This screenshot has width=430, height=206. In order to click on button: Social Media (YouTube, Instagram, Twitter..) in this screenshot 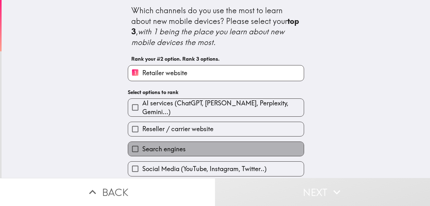, I will do `click(216, 169)`.